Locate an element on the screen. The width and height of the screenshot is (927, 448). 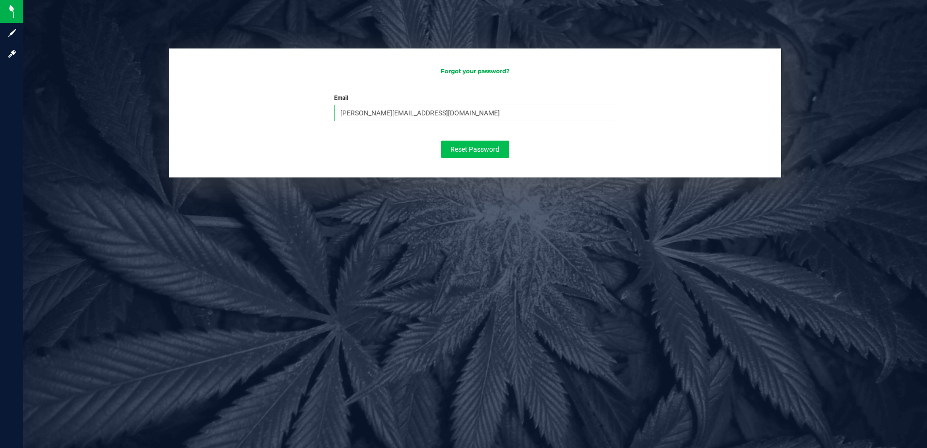
h3: Forgot your password? is located at coordinates (475, 71).